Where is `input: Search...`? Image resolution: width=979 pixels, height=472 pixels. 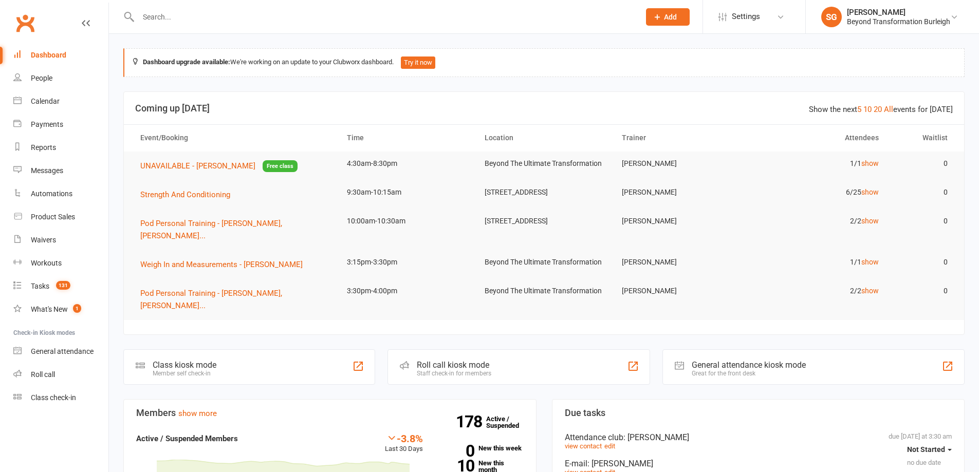
input: Search... is located at coordinates (384, 17).